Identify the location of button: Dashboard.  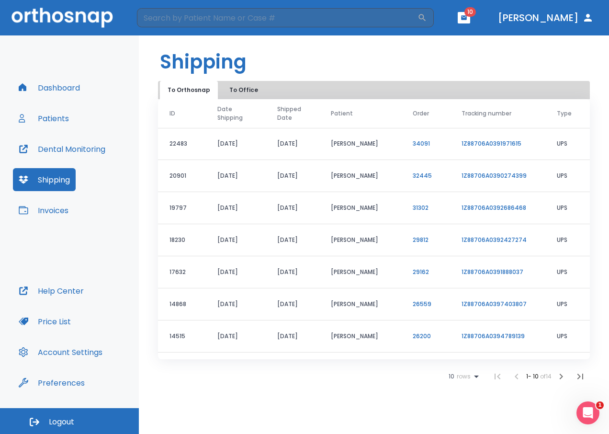
(49, 88).